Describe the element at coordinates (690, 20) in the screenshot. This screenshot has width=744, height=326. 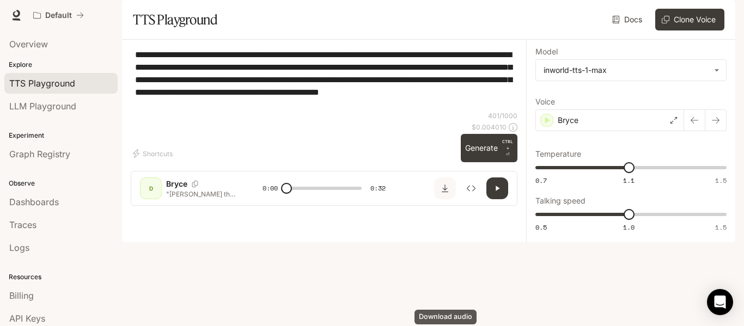
I see `button: Clone Voice` at that location.